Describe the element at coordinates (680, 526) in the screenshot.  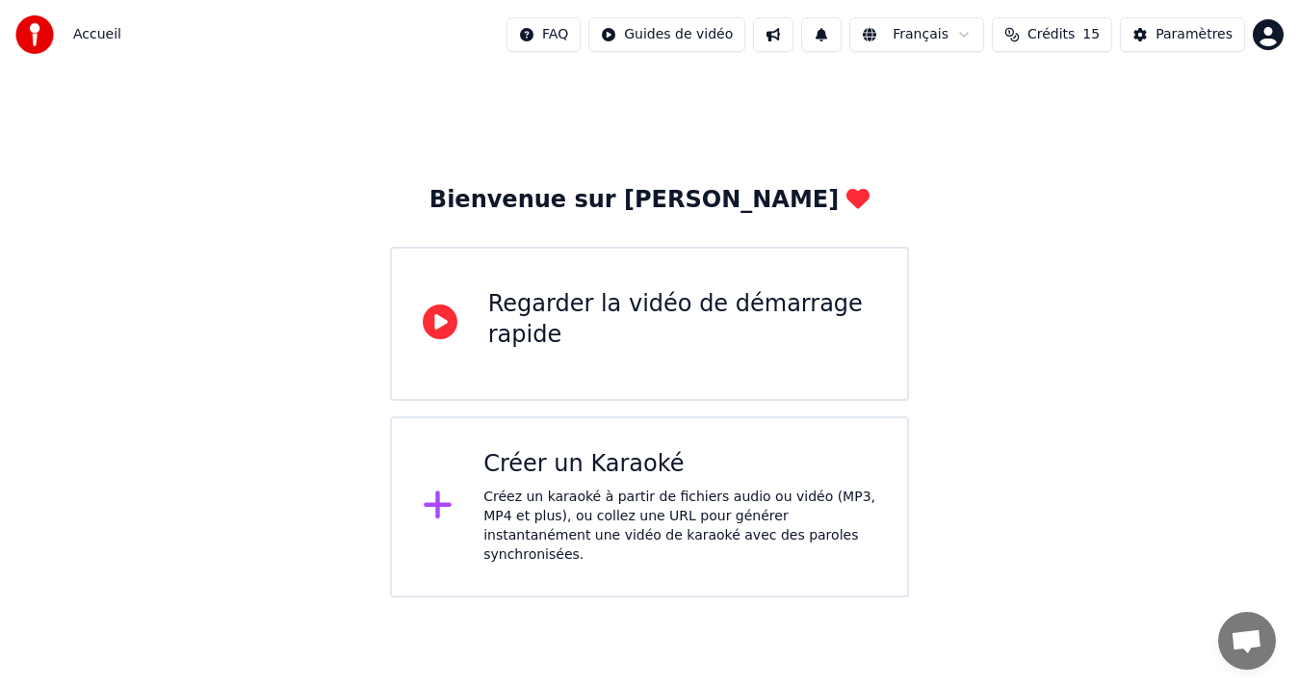
I see `div: Créez un karaoké à partir de fichiers audio ou vidéo (MP3, MP4 et plus), ou collez une URL pour g...` at that location.